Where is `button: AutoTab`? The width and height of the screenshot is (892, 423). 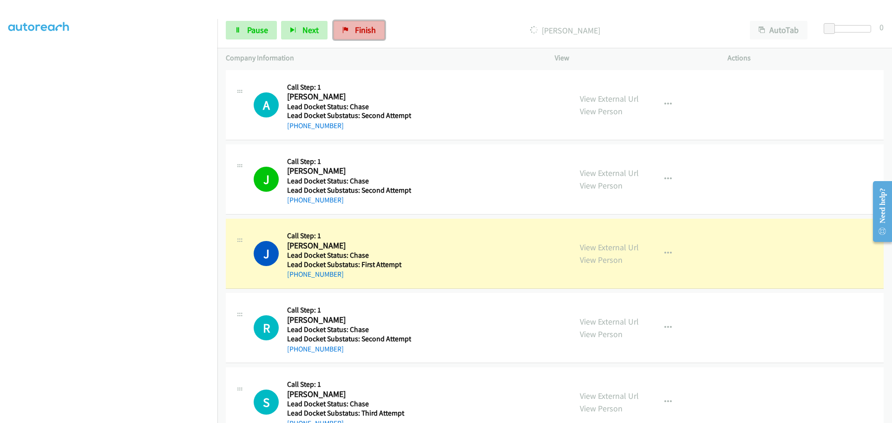 button: AutoTab is located at coordinates (779, 30).